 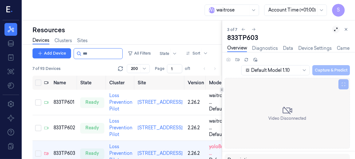 I want to click on span: Page, so click(x=160, y=68).